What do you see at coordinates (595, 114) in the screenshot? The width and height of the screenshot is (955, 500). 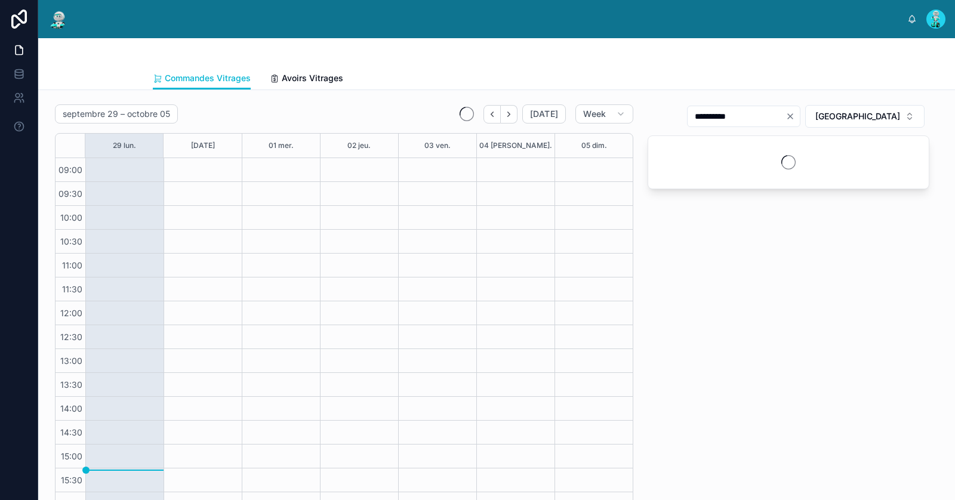 I see `span: Week` at bounding box center [595, 114].